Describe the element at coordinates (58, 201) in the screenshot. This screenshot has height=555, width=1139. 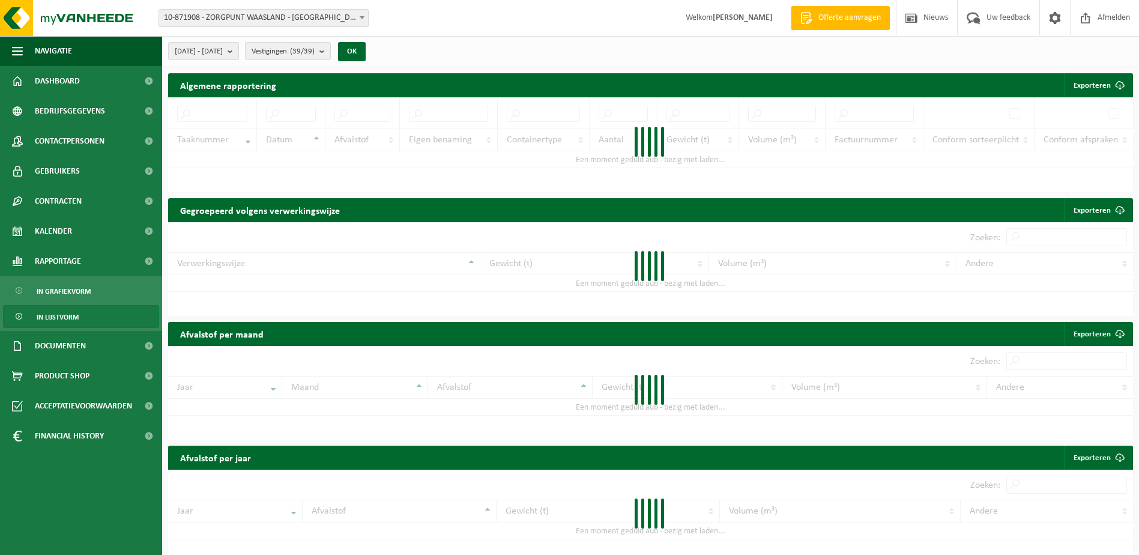
I see `span: Contracten` at that location.